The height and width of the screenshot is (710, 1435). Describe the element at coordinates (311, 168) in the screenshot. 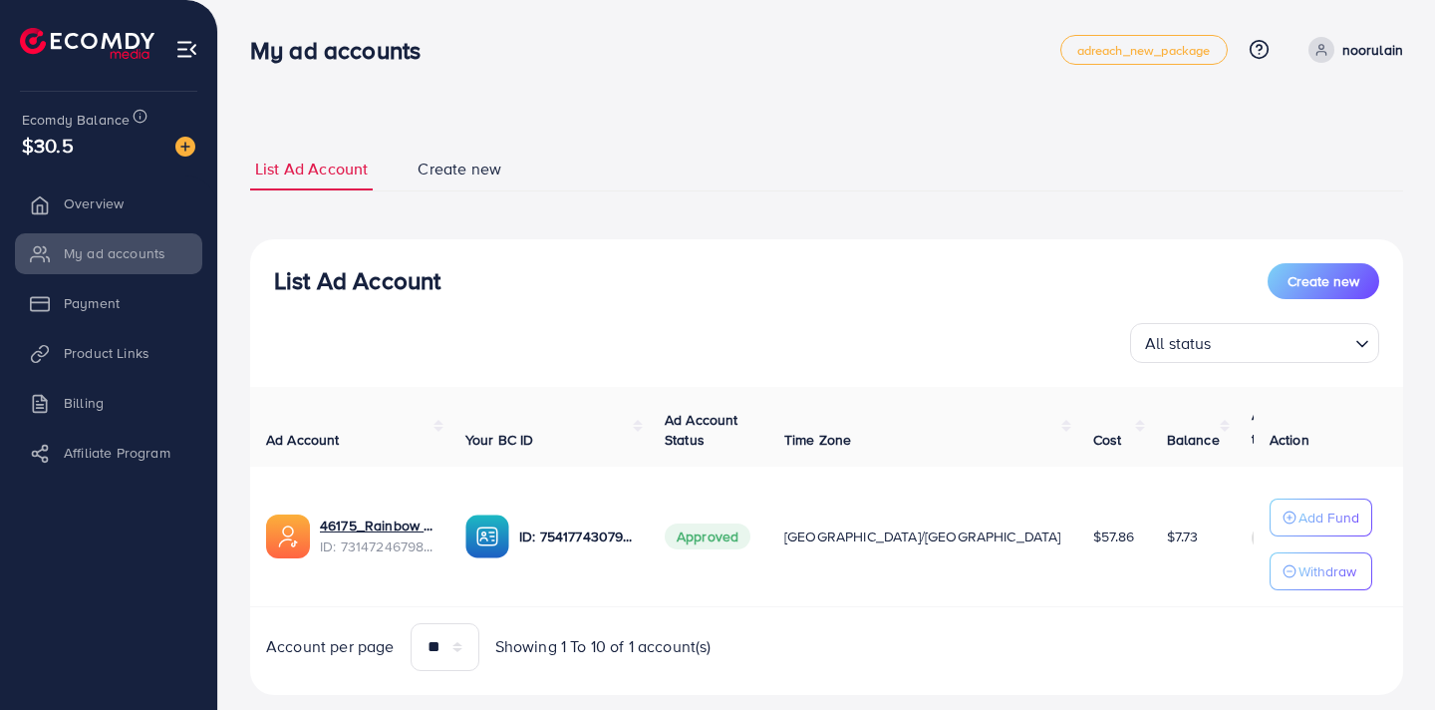

I see `span: List Ad Account` at that location.